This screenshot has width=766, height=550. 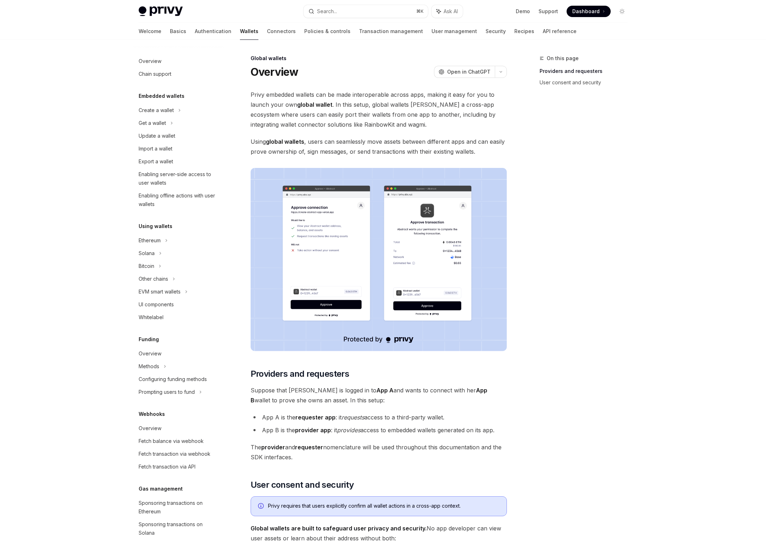 I want to click on em: provides, so click(x=349, y=430).